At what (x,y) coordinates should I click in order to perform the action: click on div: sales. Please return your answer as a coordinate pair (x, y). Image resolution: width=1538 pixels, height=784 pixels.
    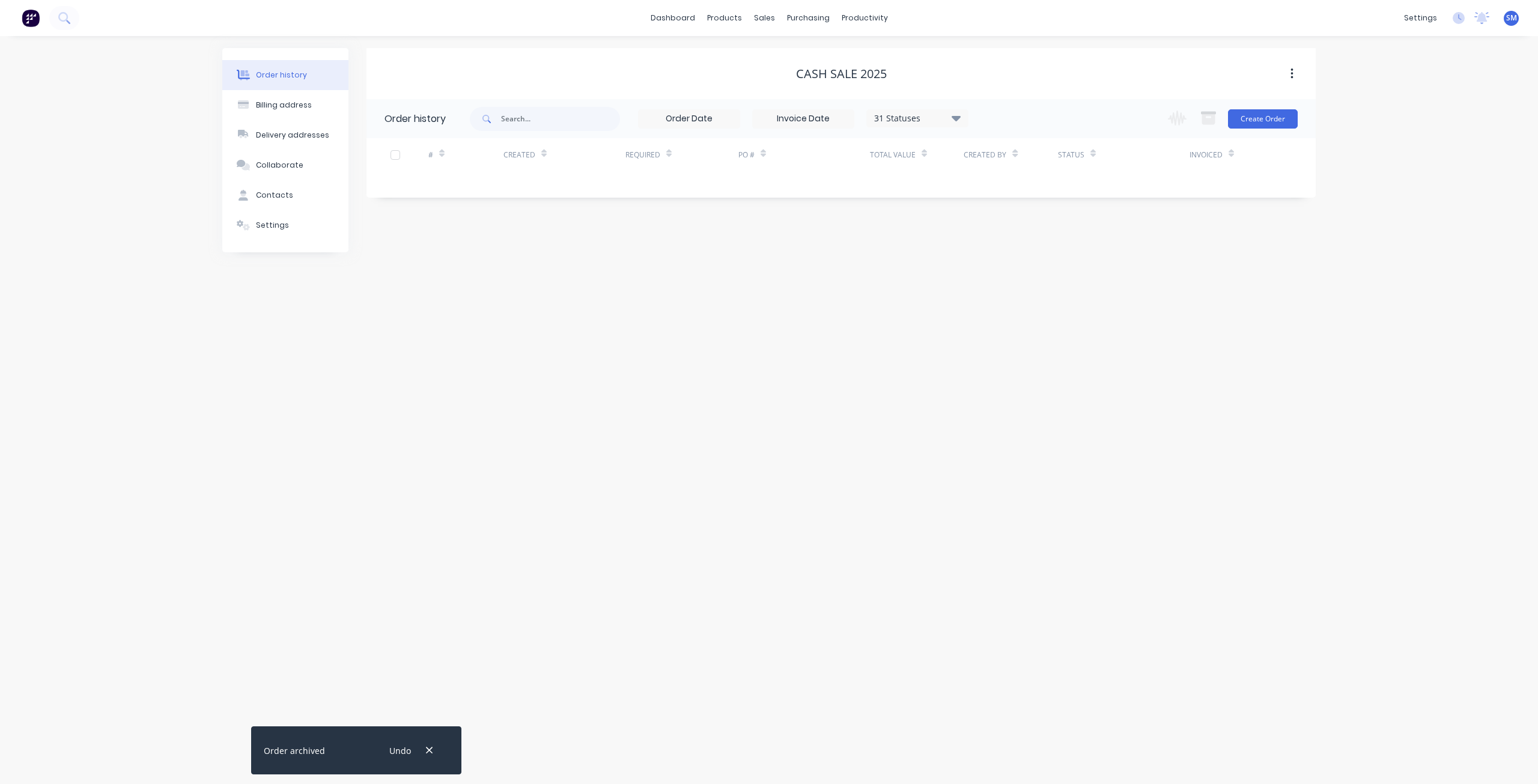
    Looking at the image, I should click on (764, 18).